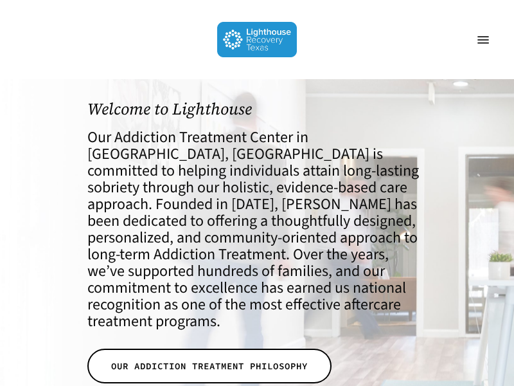 The height and width of the screenshot is (386, 514). I want to click on img: Lighthouse Recovery Texas, so click(257, 39).